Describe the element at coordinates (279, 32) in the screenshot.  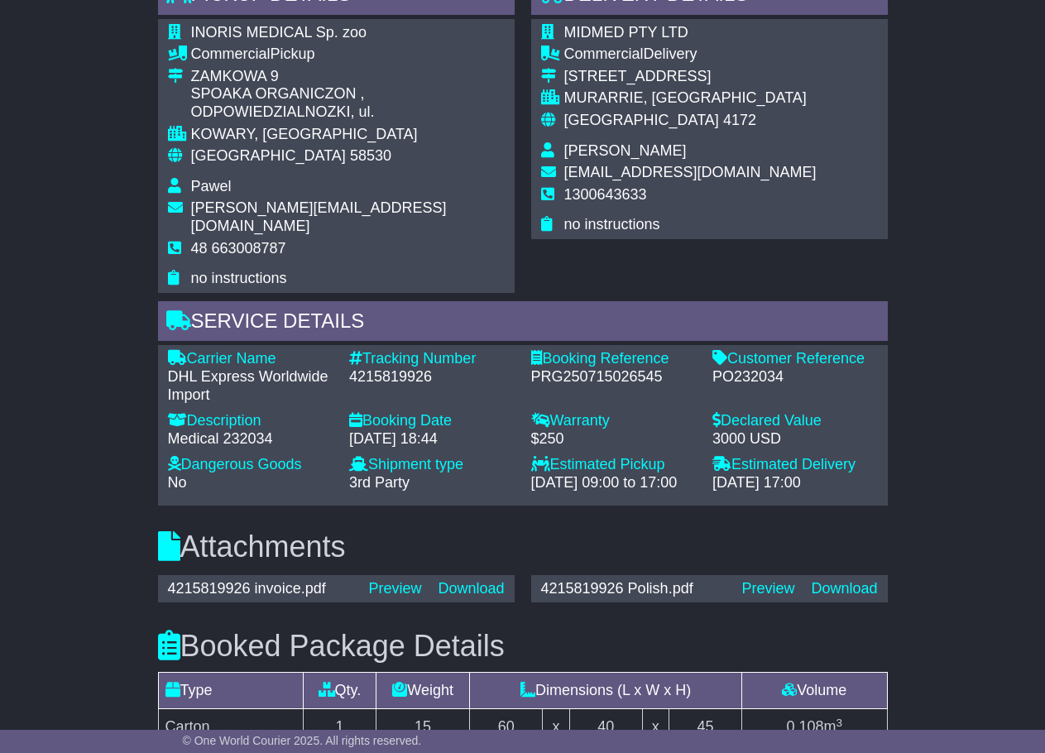
I see `span: INORIS MEDICAL Sp. zoo` at that location.